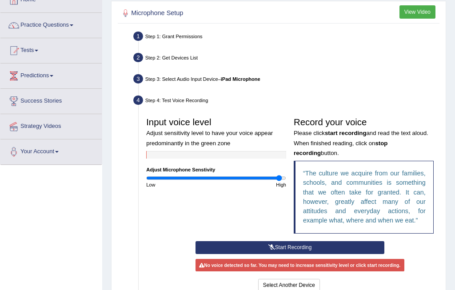 The width and height of the screenshot is (455, 290). What do you see at coordinates (290, 248) in the screenshot?
I see `button: Start Recording` at bounding box center [290, 248].